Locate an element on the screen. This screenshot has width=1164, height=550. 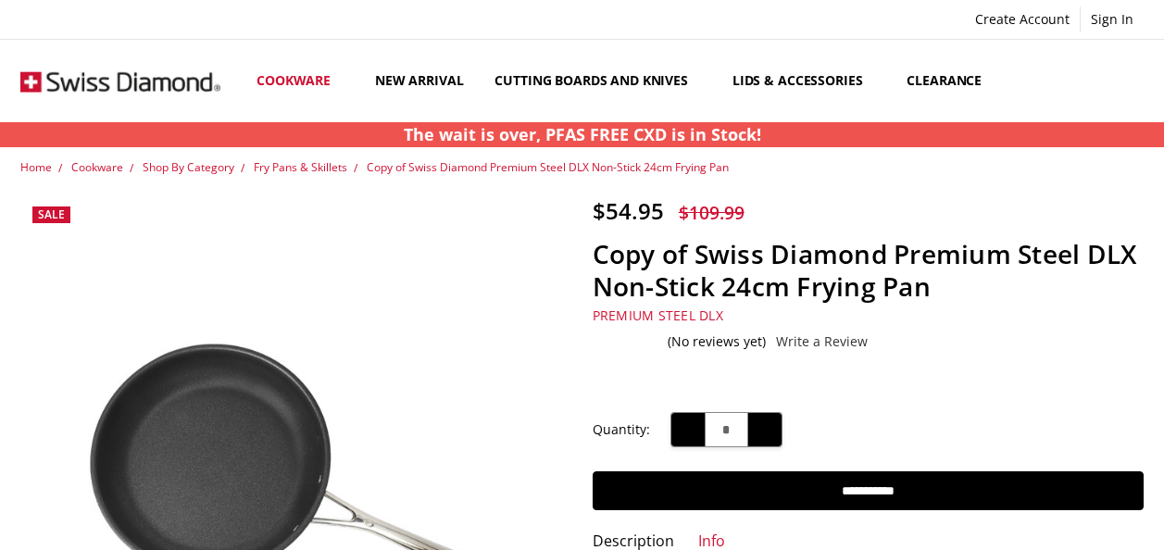
span: Sale is located at coordinates (51, 214).